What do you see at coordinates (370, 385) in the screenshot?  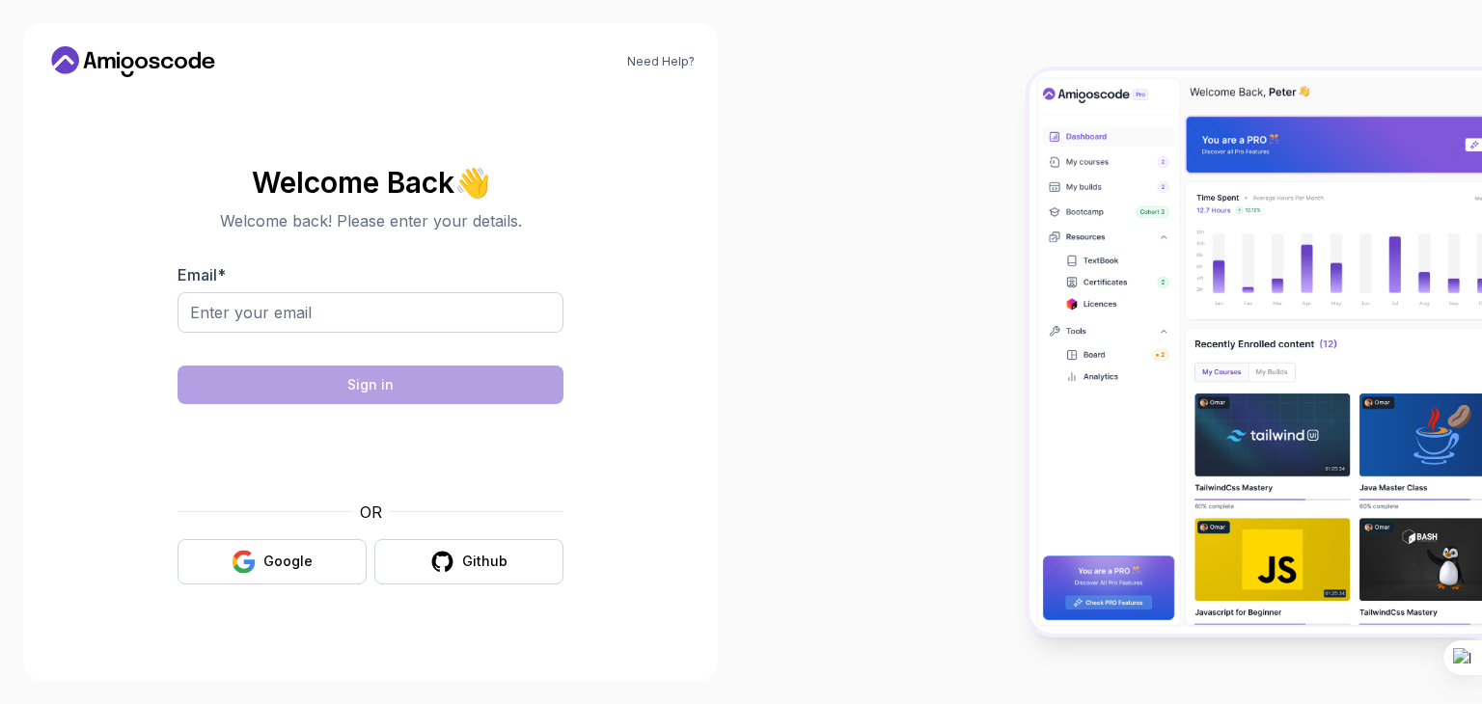 I see `div: Sign in` at bounding box center [370, 385].